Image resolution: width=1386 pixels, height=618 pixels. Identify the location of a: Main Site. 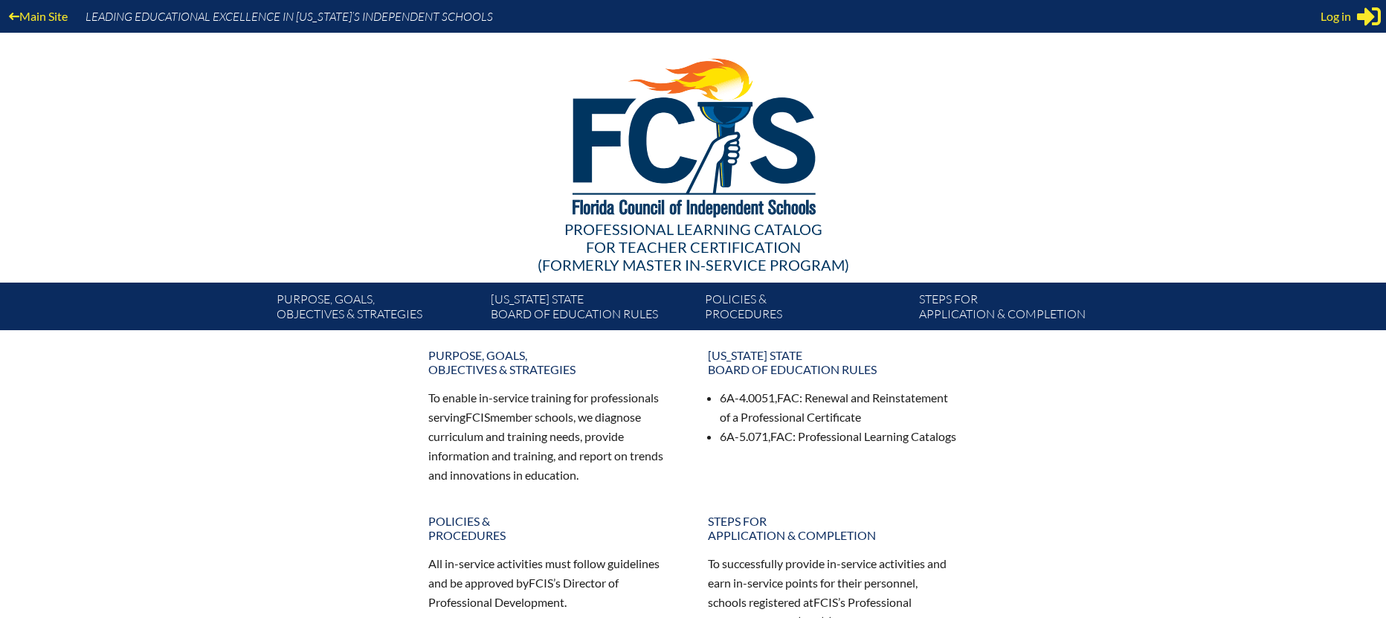
(38, 16).